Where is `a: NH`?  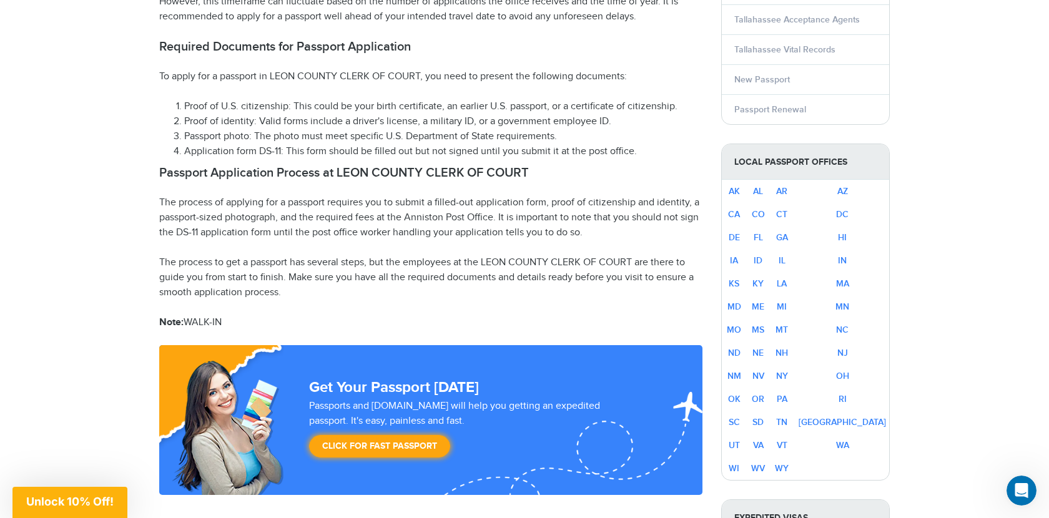 a: NH is located at coordinates (782, 353).